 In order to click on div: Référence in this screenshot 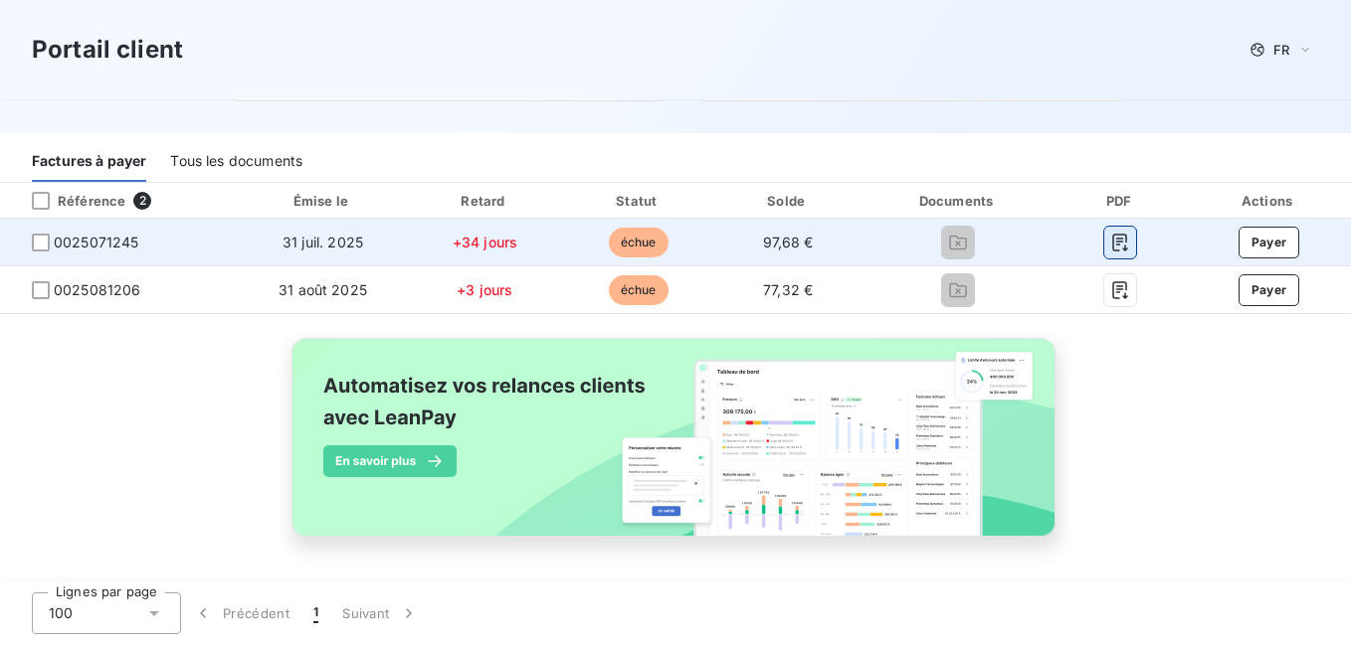, I will do `click(71, 201)`.